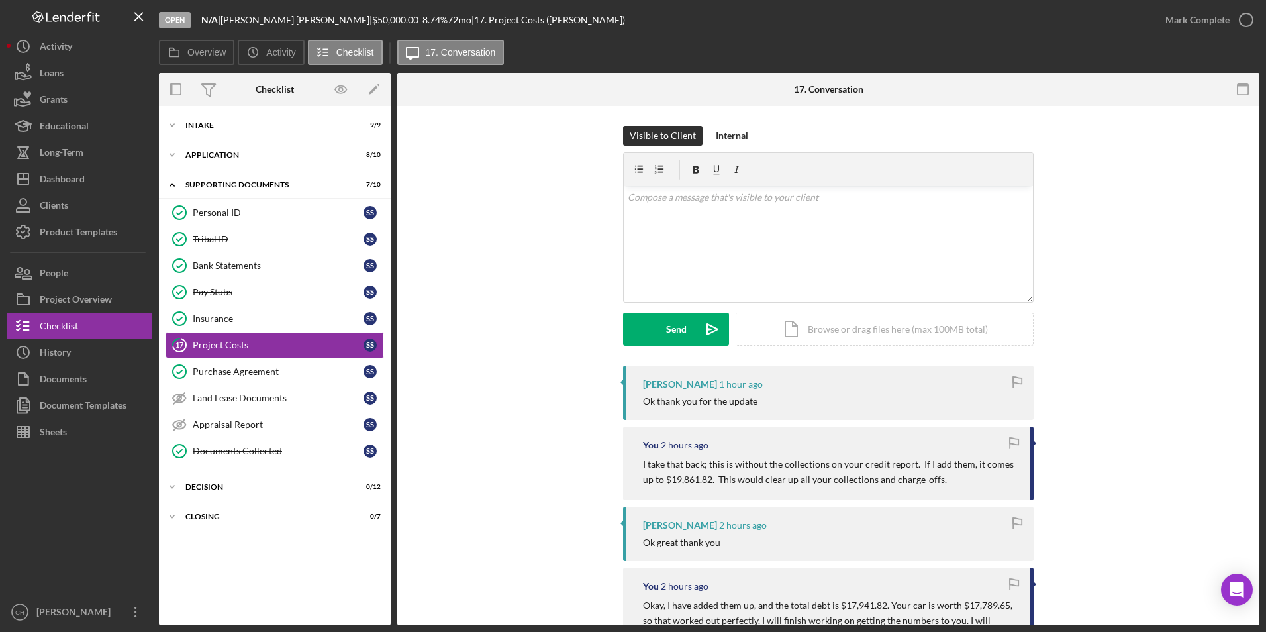 Image resolution: width=1266 pixels, height=632 pixels. What do you see at coordinates (460, 20) in the screenshot?
I see `div: 72 mo` at bounding box center [460, 20].